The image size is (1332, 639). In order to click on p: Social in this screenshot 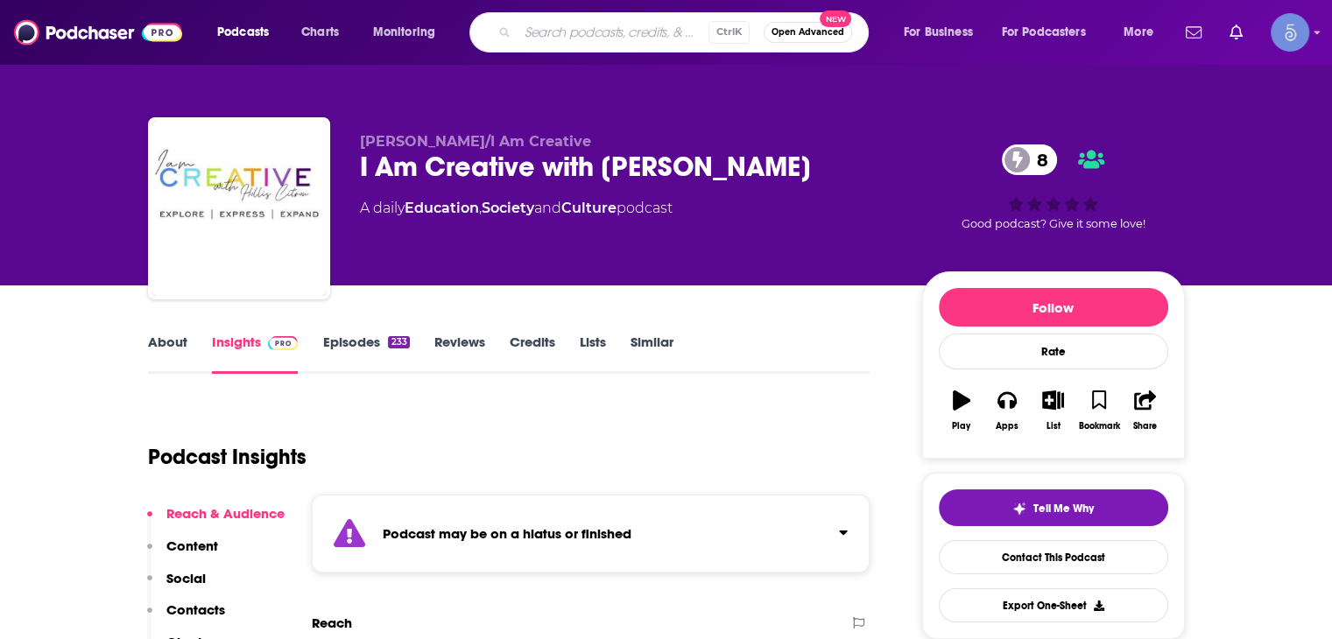, I will do `click(186, 578)`.